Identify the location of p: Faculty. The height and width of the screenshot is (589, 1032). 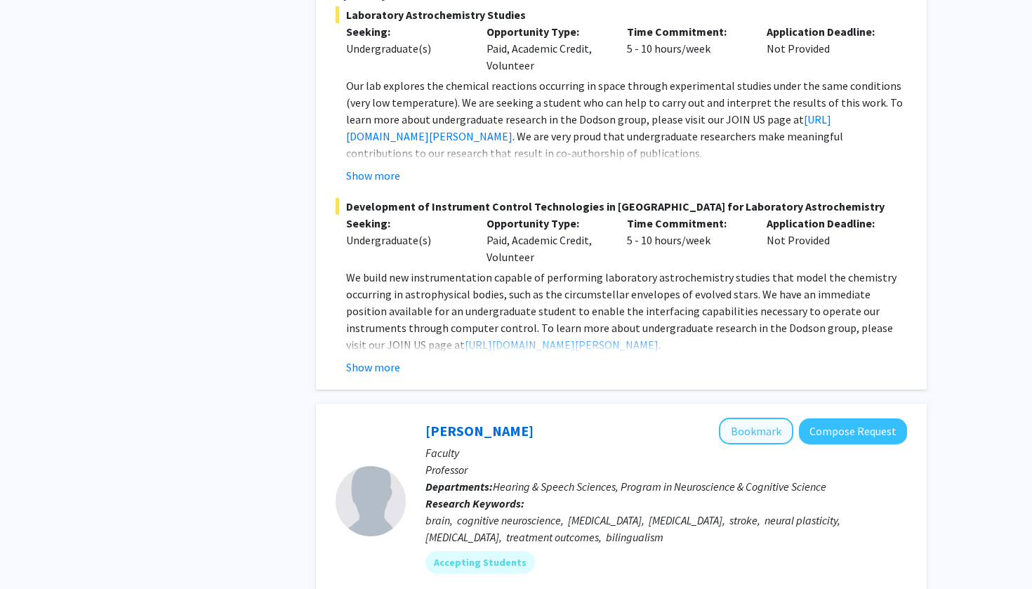
(666, 453).